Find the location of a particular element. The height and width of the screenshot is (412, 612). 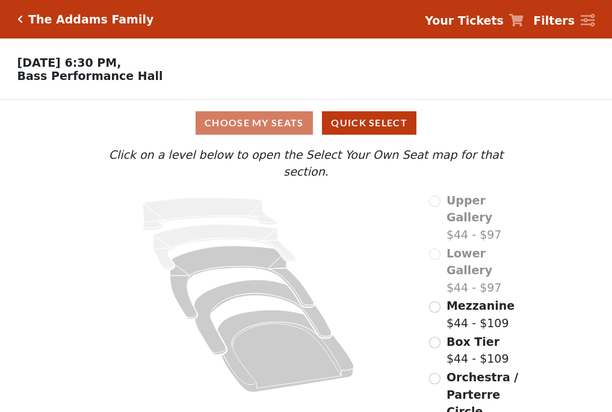

strong: Filters is located at coordinates (553, 20).